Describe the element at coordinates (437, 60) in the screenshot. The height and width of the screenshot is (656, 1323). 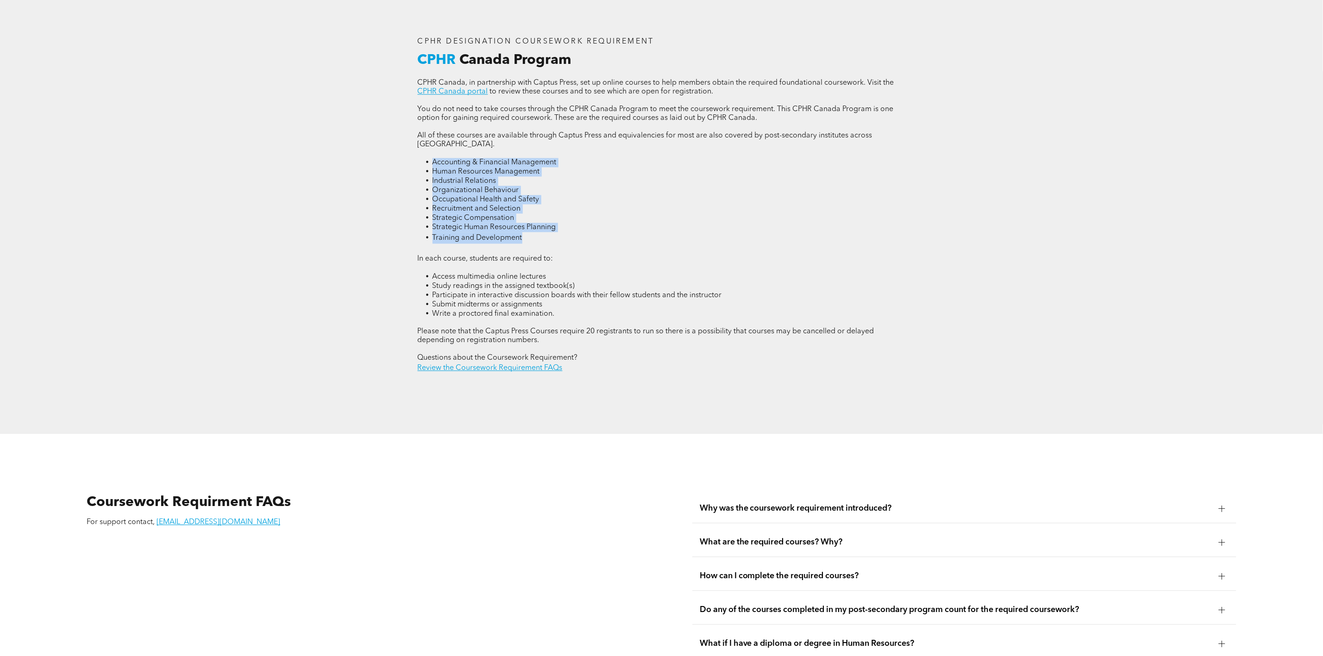
I see `span: CPHR` at that location.